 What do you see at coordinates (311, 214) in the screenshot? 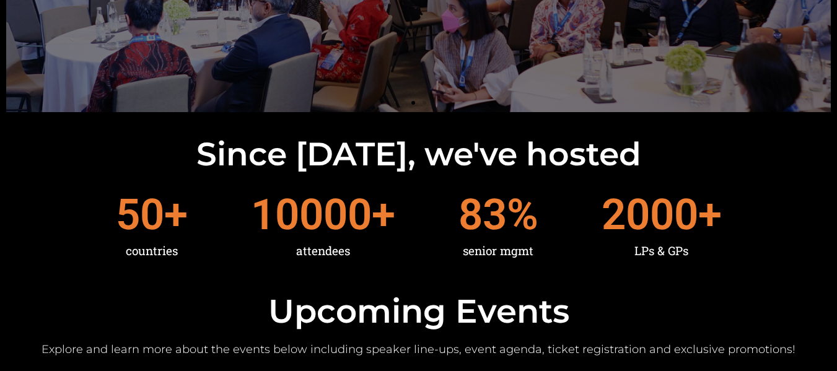
I see `span: 10000` at bounding box center [311, 214].